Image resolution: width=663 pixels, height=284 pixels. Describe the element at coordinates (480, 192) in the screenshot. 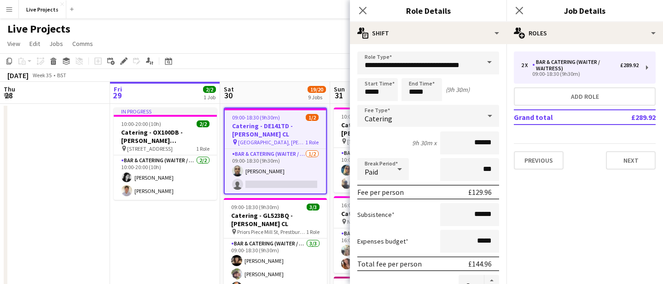

I see `div: £129.96` at that location.